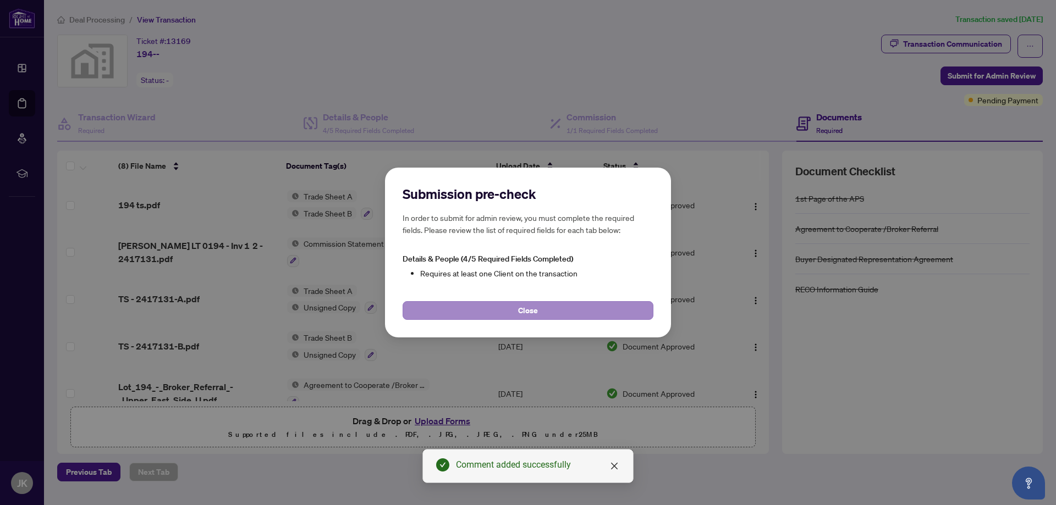 The height and width of the screenshot is (505, 1056). Describe the element at coordinates (614, 466) in the screenshot. I see `span: close` at that location.